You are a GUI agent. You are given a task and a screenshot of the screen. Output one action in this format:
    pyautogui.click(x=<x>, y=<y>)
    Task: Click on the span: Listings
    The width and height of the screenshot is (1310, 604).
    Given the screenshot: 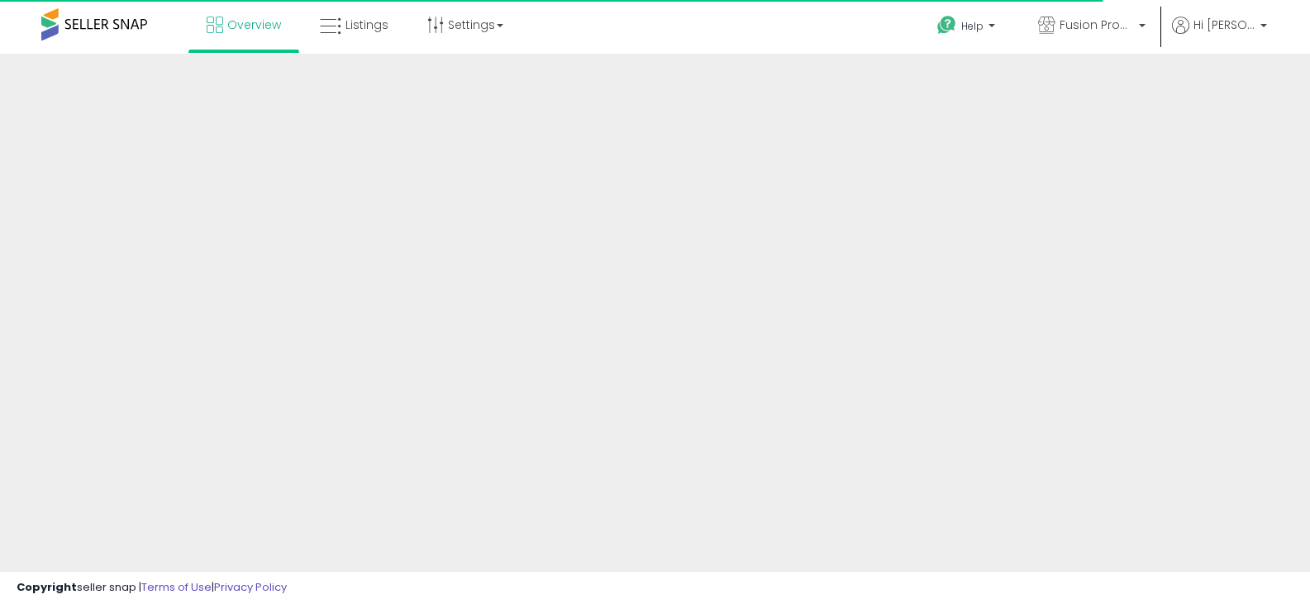 What is the action you would take?
    pyautogui.click(x=367, y=25)
    